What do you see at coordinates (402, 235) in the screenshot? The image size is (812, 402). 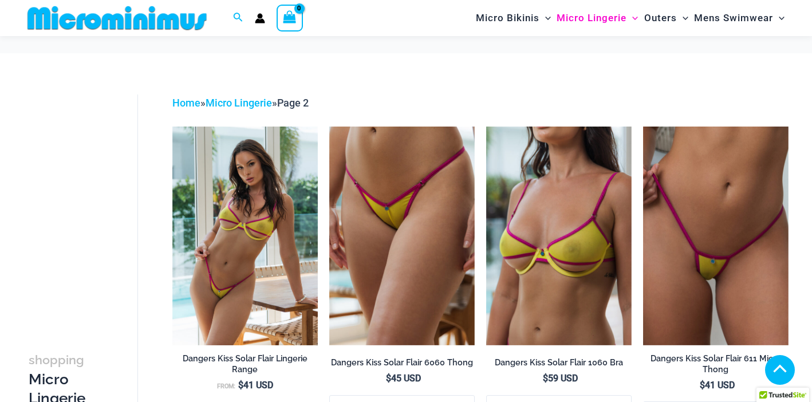 I see `a: Dangers Kiss Solar Flair 6060 Thong 01Dangers Kiss Solar Flair 6060 Thong 02Dangers Kiss Solar Fl...` at bounding box center [402, 235].